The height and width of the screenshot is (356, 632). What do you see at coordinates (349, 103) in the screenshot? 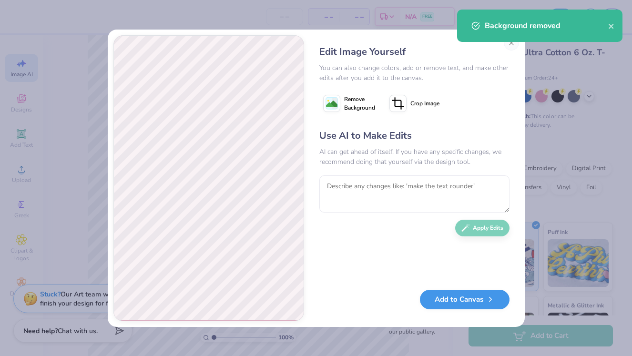
I see `button: Remove Background` at bounding box center [349, 103].